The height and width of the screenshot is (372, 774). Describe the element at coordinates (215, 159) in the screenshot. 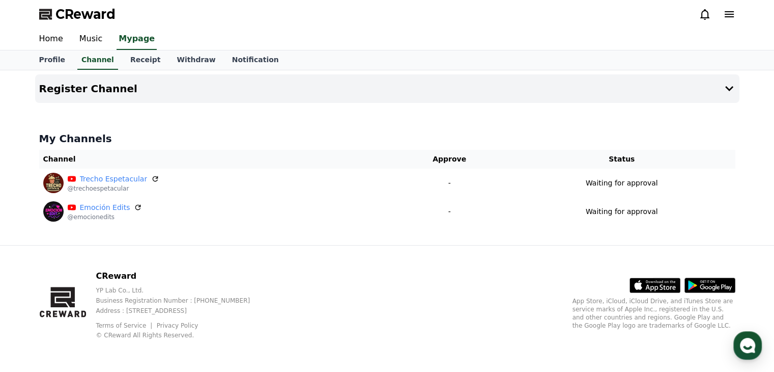

I see `th: Channel` at that location.